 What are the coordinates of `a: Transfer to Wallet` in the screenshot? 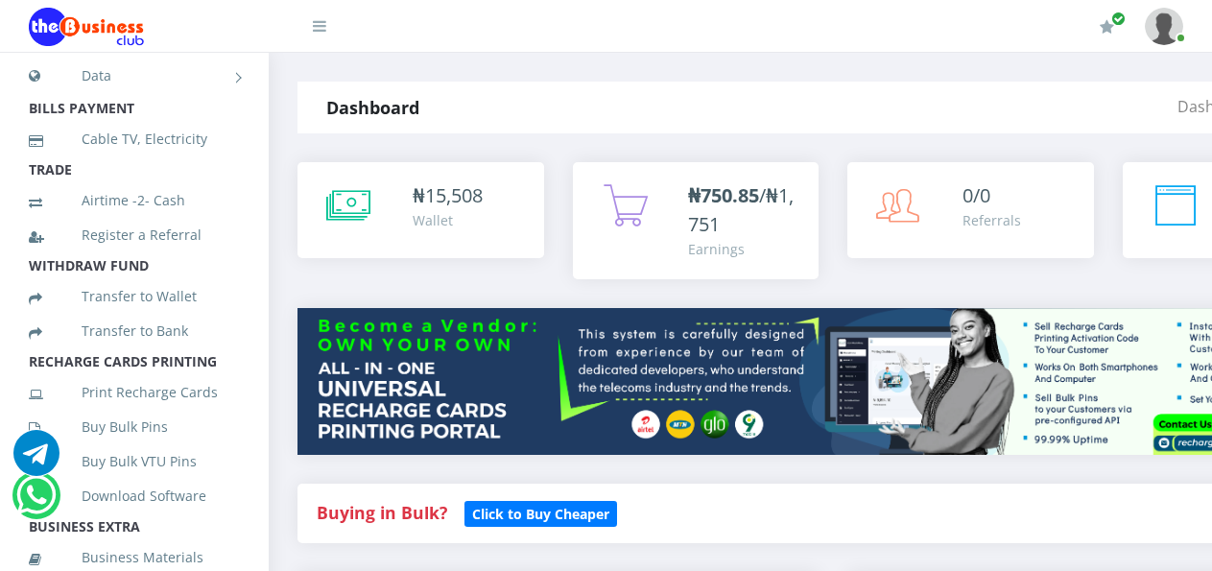 It's located at (134, 296).